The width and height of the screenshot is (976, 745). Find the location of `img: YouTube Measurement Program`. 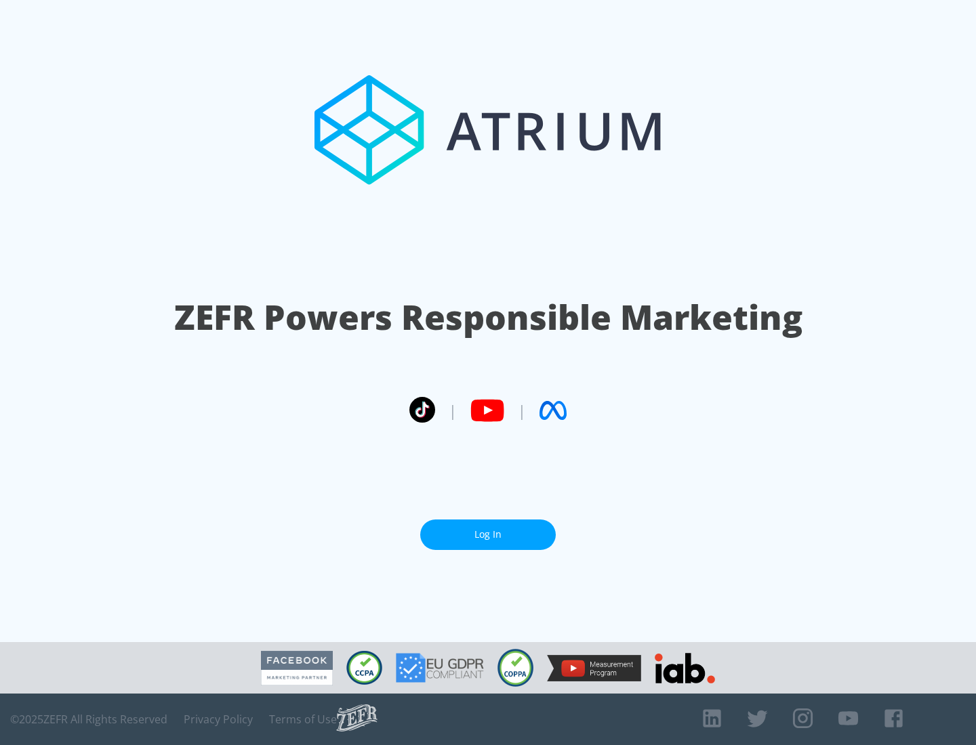

img: YouTube Measurement Program is located at coordinates (593, 668).